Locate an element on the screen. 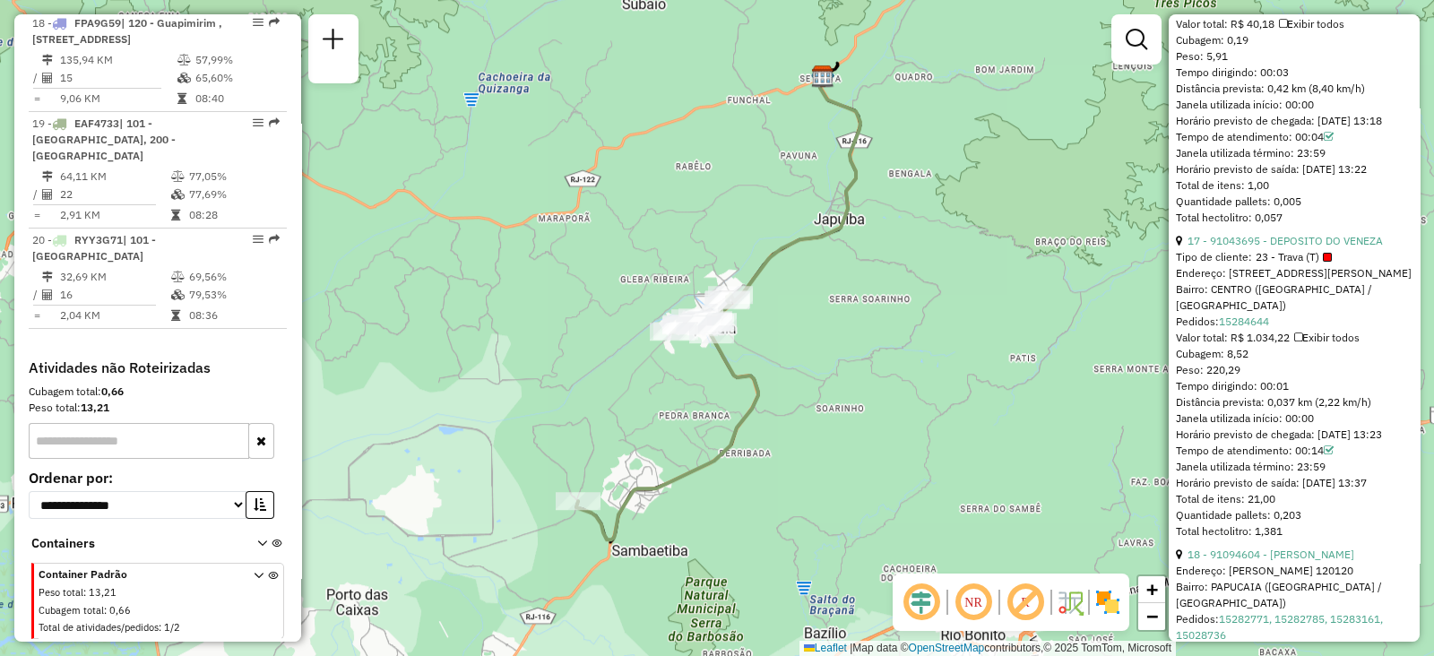 The width and height of the screenshot is (1434, 656). div: Map data © contributors,© 2025 TomTom, Microsoft is located at coordinates (988, 648).